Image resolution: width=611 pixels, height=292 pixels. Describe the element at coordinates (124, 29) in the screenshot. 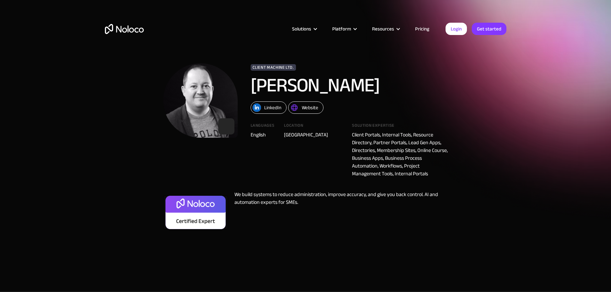

I see `a: home` at that location.